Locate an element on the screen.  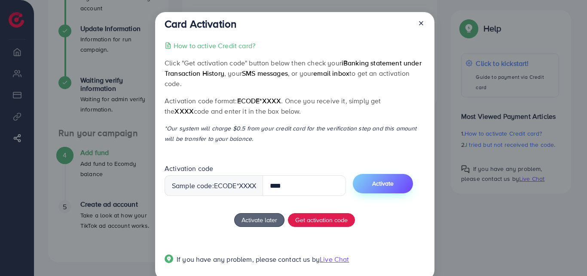
button: Activate is located at coordinates (383, 183).